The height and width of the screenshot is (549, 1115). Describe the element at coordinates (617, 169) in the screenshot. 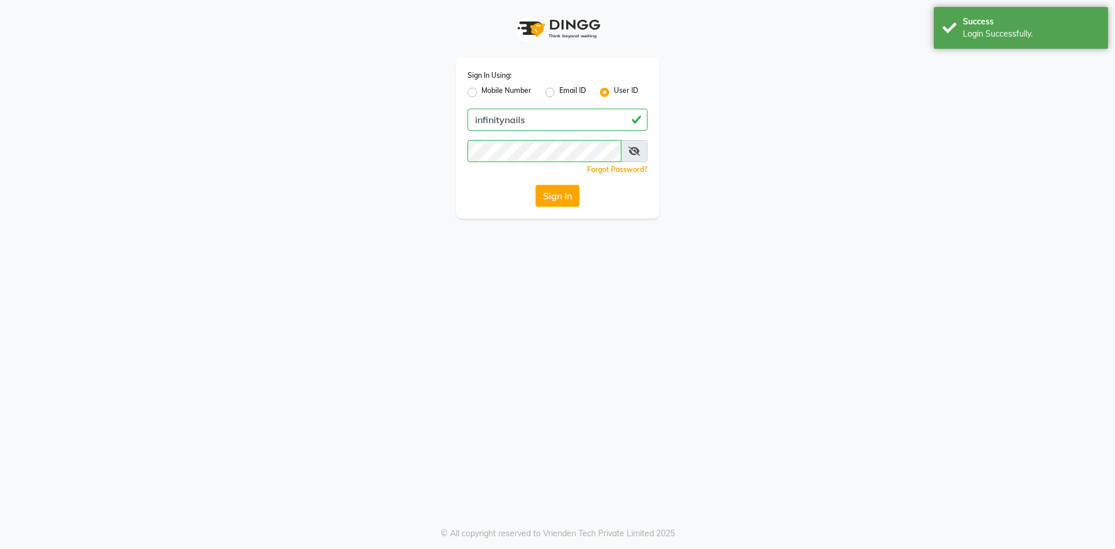

I see `a: Forgot Password?` at that location.